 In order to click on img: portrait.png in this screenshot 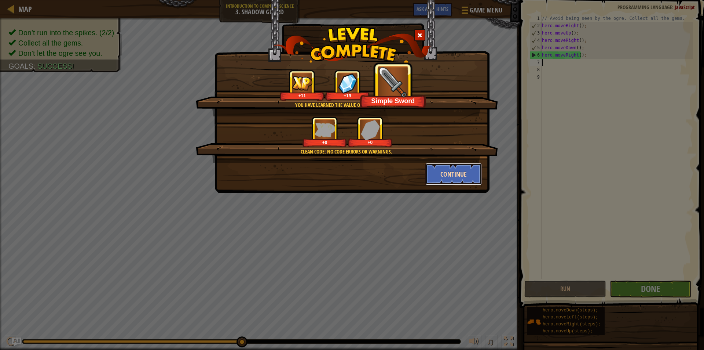, I will do `click(393, 82)`.